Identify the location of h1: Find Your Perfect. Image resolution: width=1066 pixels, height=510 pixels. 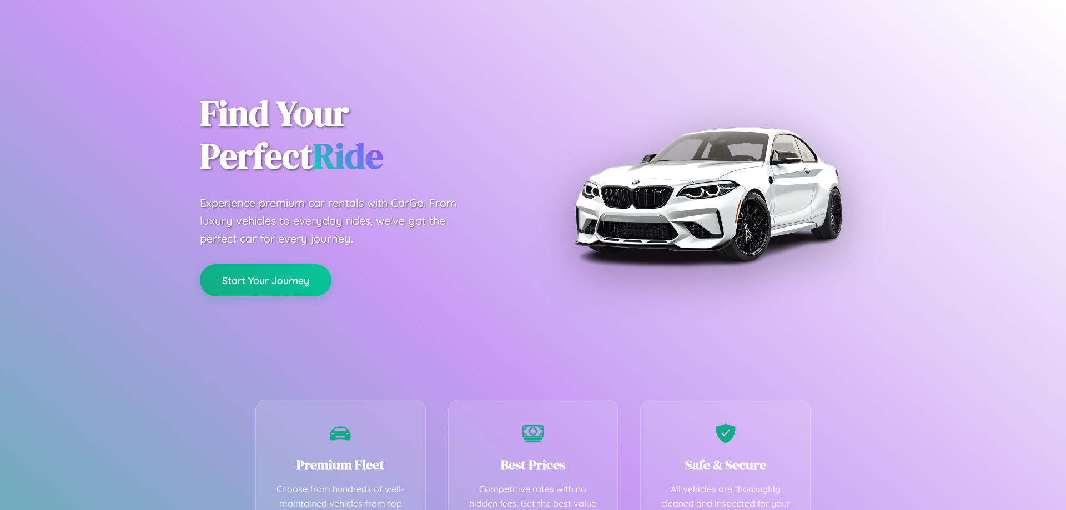
(358, 135).